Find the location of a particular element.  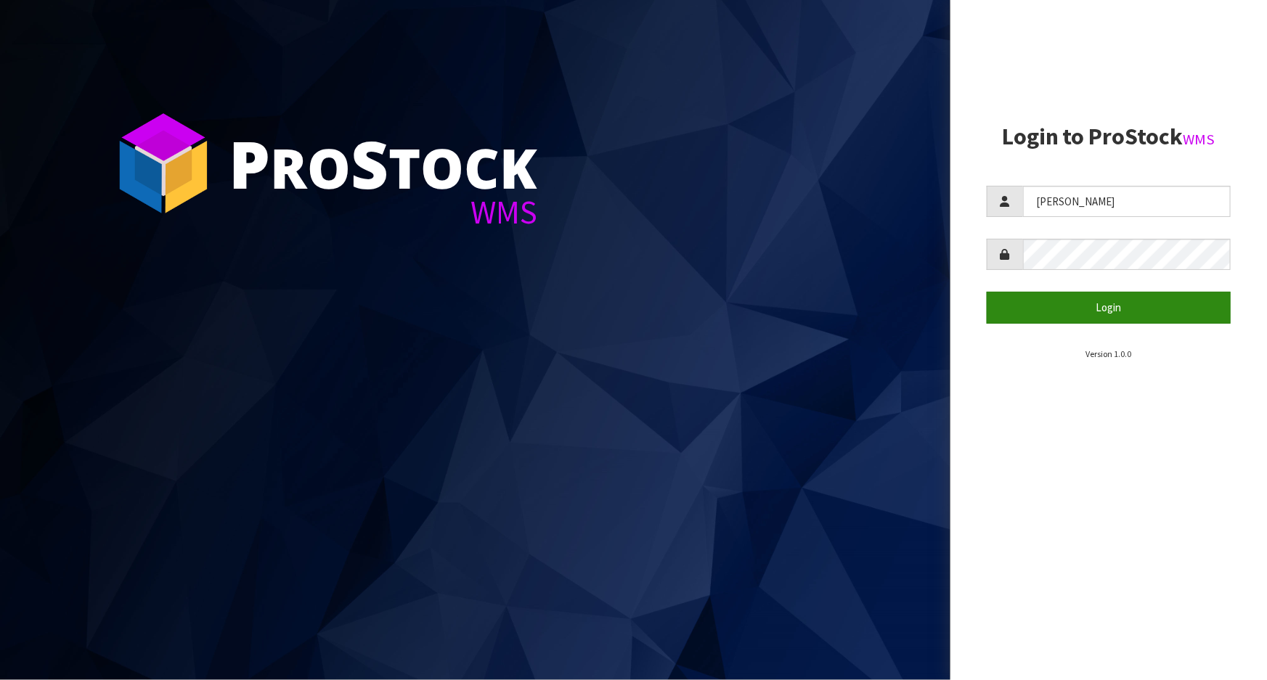

small: Version 1.0.0 is located at coordinates (1108, 354).